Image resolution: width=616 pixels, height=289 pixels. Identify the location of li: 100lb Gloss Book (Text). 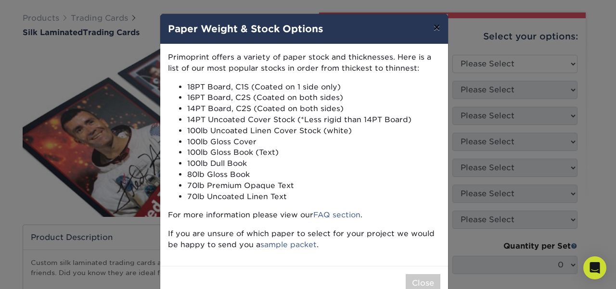
(314, 152).